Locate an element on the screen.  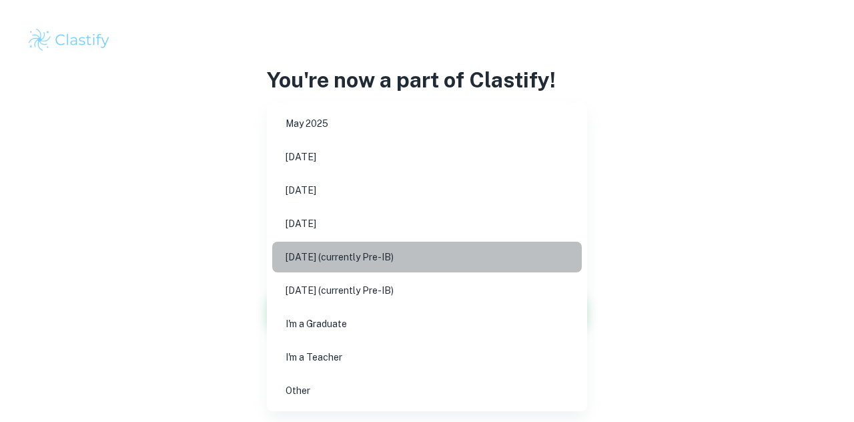
li: Other is located at coordinates (427, 390).